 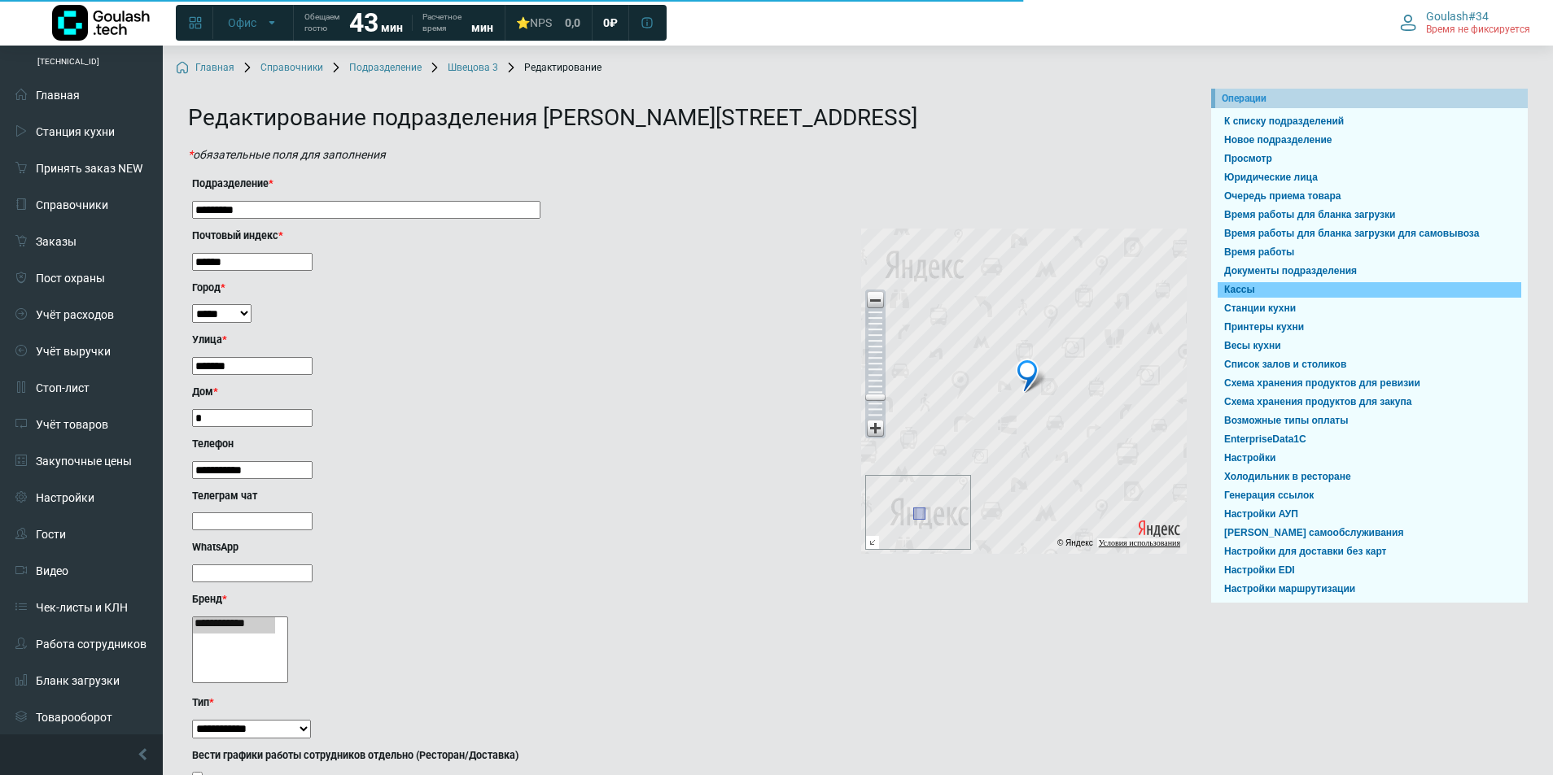 What do you see at coordinates (683, 548) in the screenshot?
I see `label: WhatsApp` at bounding box center [683, 548].